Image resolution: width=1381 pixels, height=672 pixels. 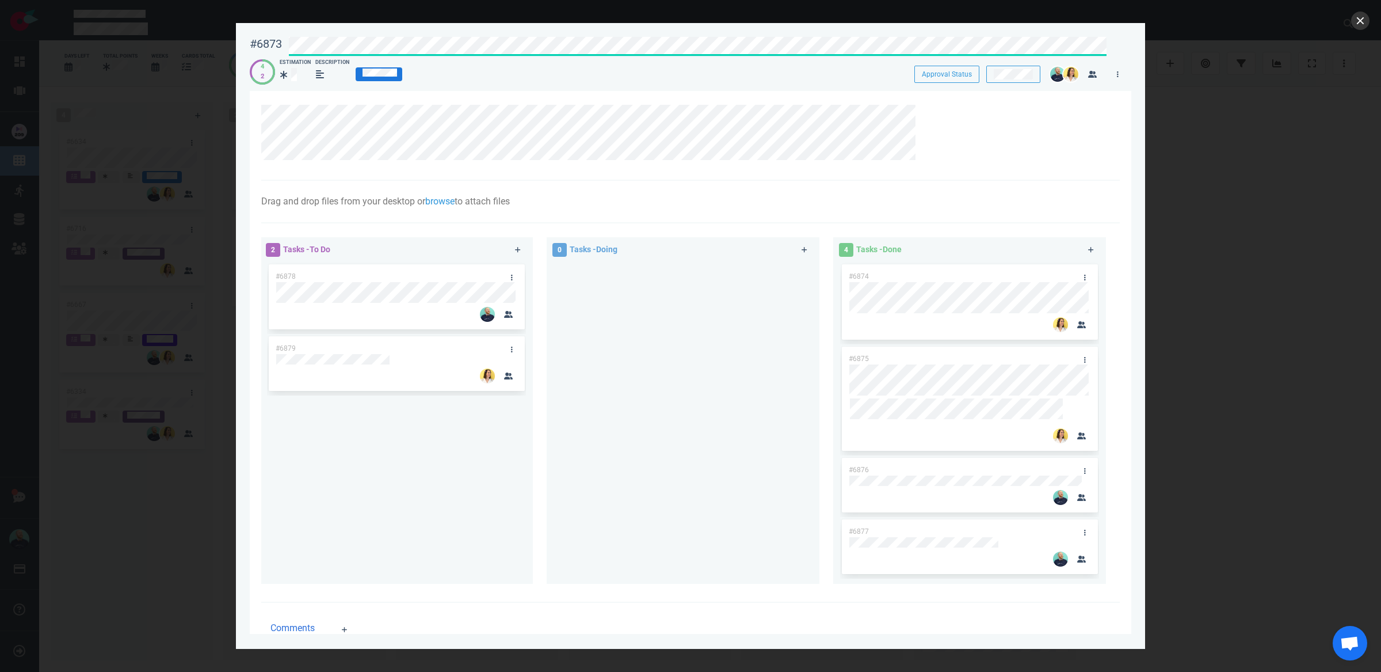 I want to click on span: #6878, so click(x=286, y=276).